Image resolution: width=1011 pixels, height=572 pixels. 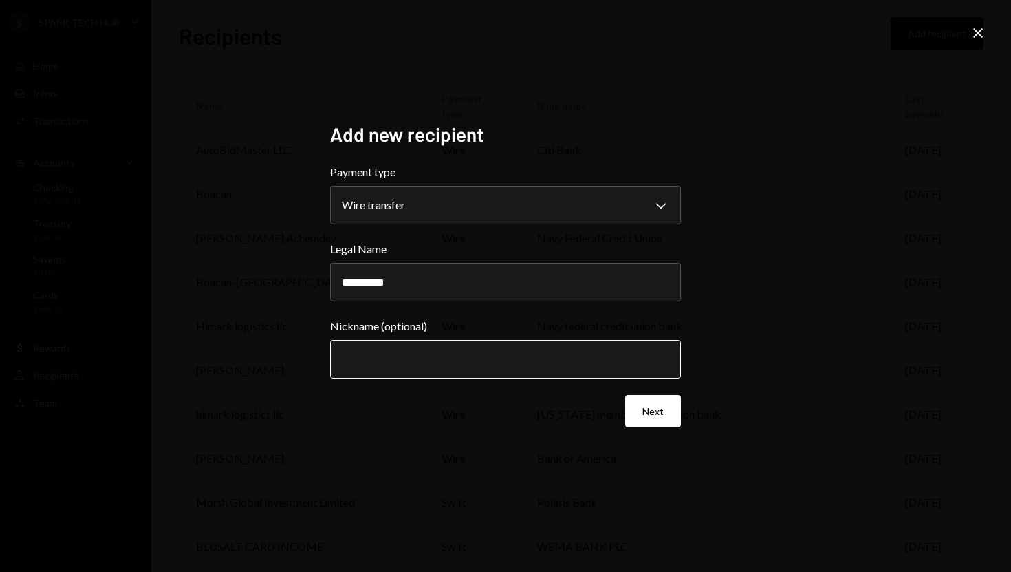 What do you see at coordinates (506, 172) in the screenshot?
I see `label: Payment type` at bounding box center [506, 172].